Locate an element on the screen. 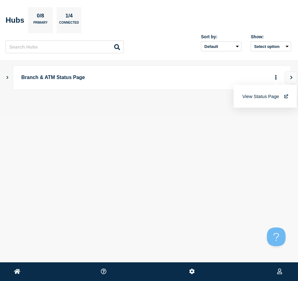 This screenshot has width=298, height=281. p: Connected is located at coordinates (69, 24).